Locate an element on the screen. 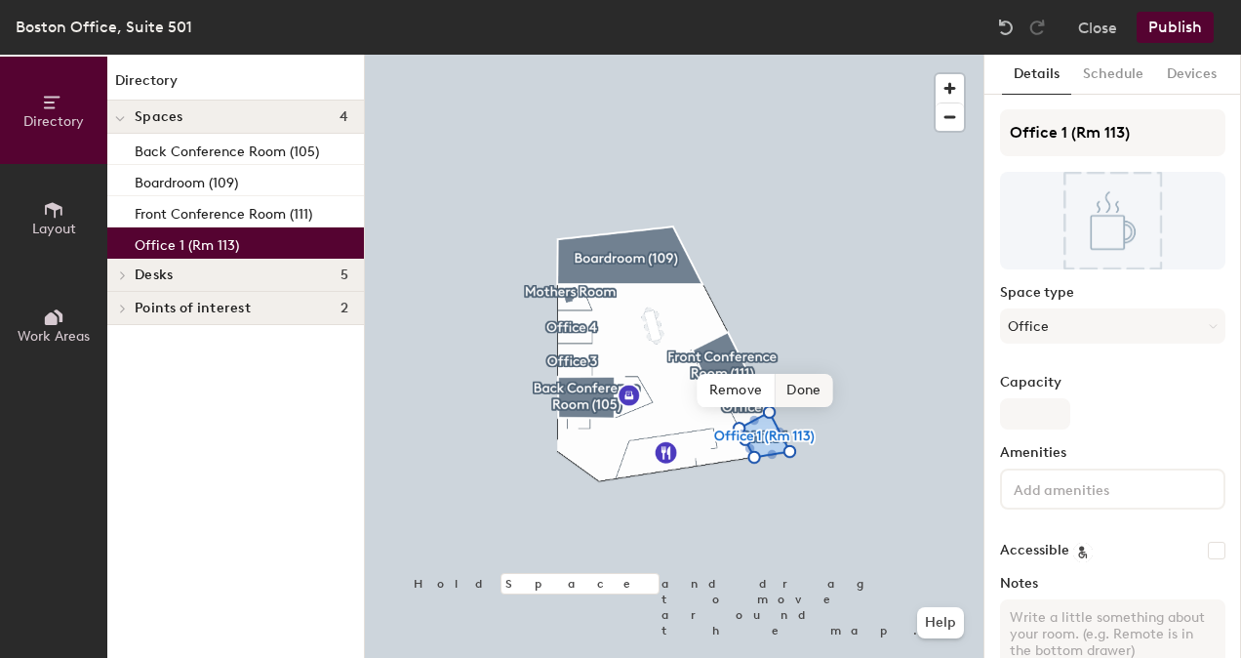 This screenshot has height=658, width=1241. label: Capacity is located at coordinates (1112, 383).